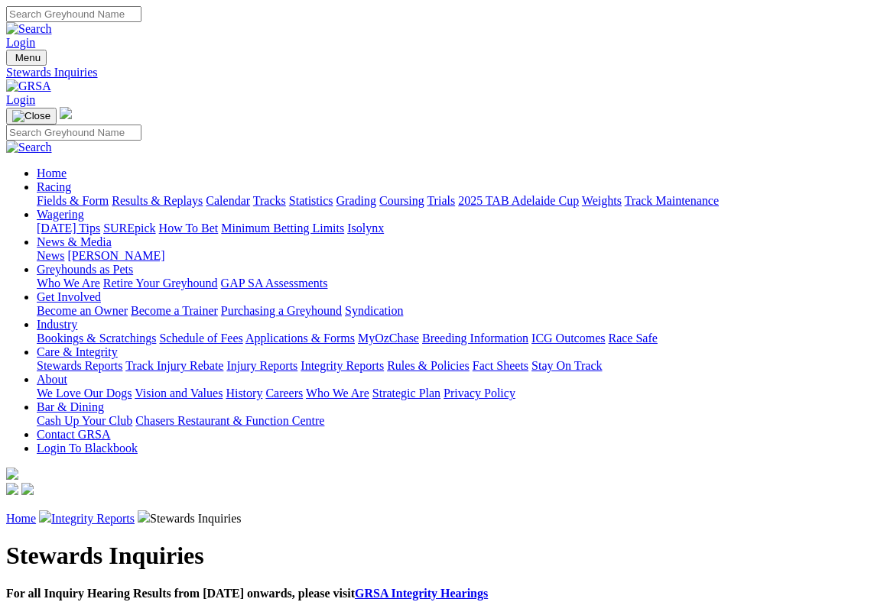 The image size is (884, 602). What do you see at coordinates (475, 338) in the screenshot?
I see `a: Breeding Information` at bounding box center [475, 338].